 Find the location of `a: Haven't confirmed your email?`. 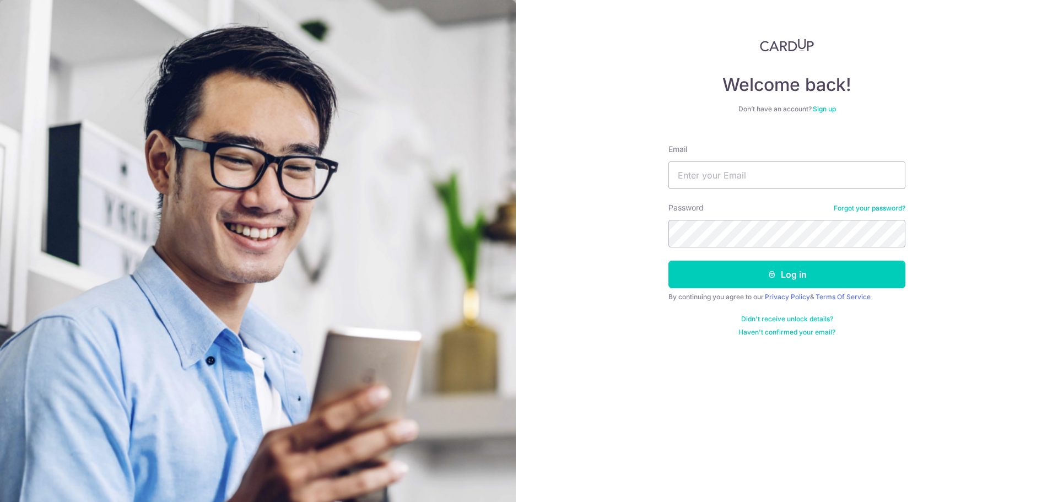

a: Haven't confirmed your email? is located at coordinates (787, 332).